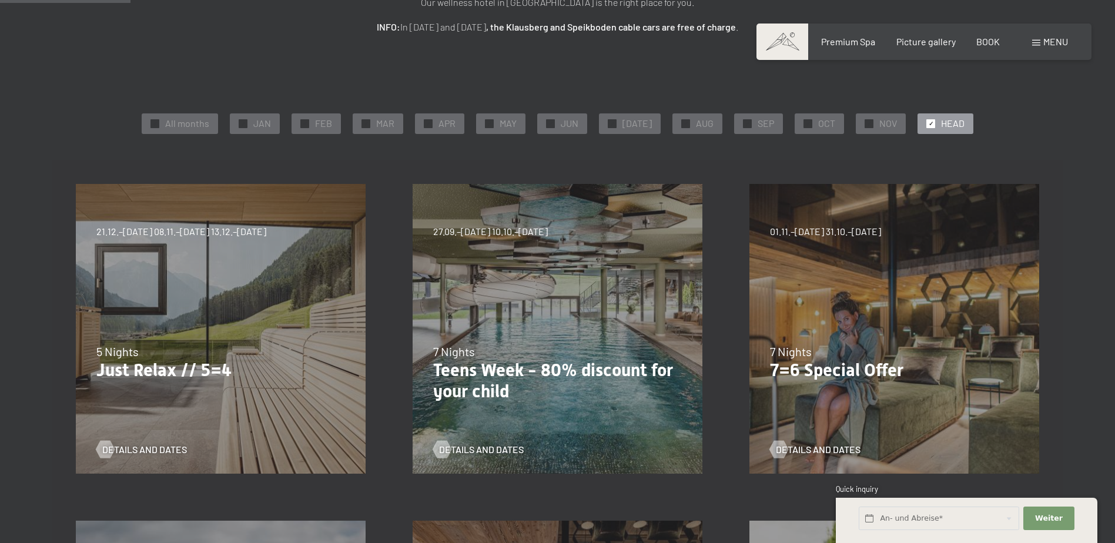 The image size is (1115, 543). I want to click on span: All months, so click(187, 123).